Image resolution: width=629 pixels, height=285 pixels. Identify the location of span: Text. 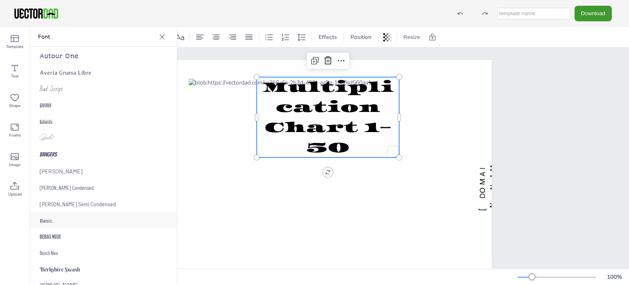
(15, 76).